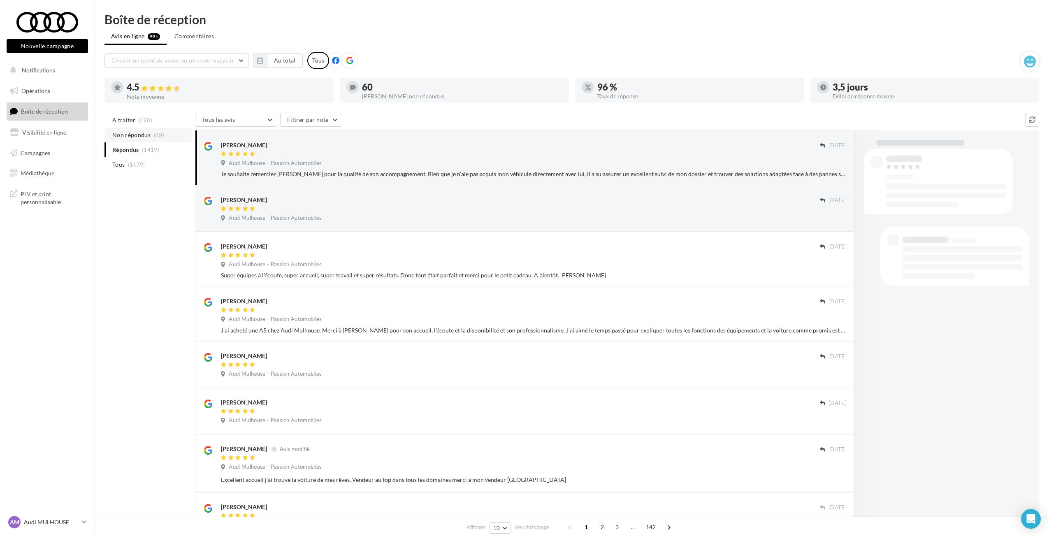  I want to click on div: 96 %, so click(698, 87).